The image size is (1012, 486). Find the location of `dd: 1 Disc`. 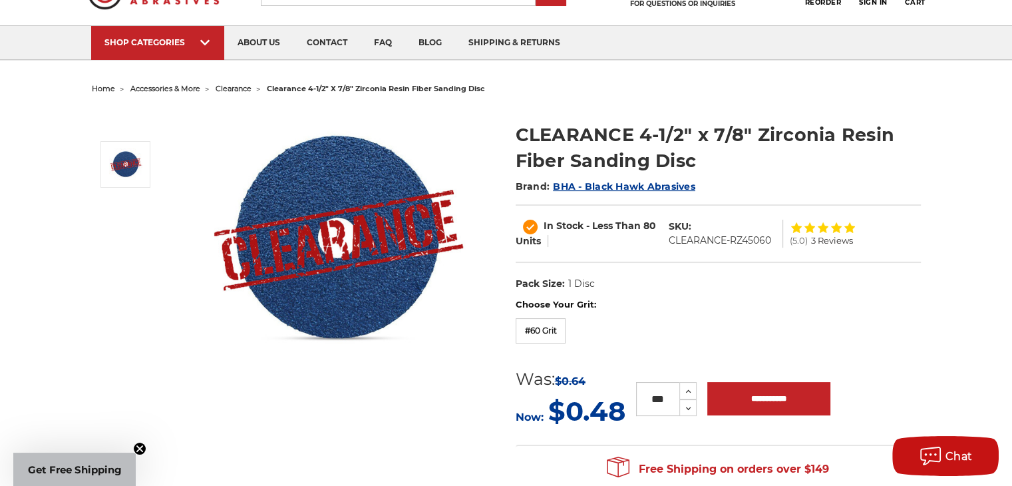

dd: 1 Disc is located at coordinates (581, 283).